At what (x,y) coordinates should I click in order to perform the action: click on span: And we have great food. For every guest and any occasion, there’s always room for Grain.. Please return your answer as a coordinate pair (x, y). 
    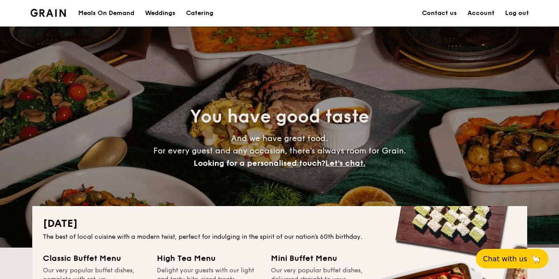
    Looking at the image, I should click on (280, 151).